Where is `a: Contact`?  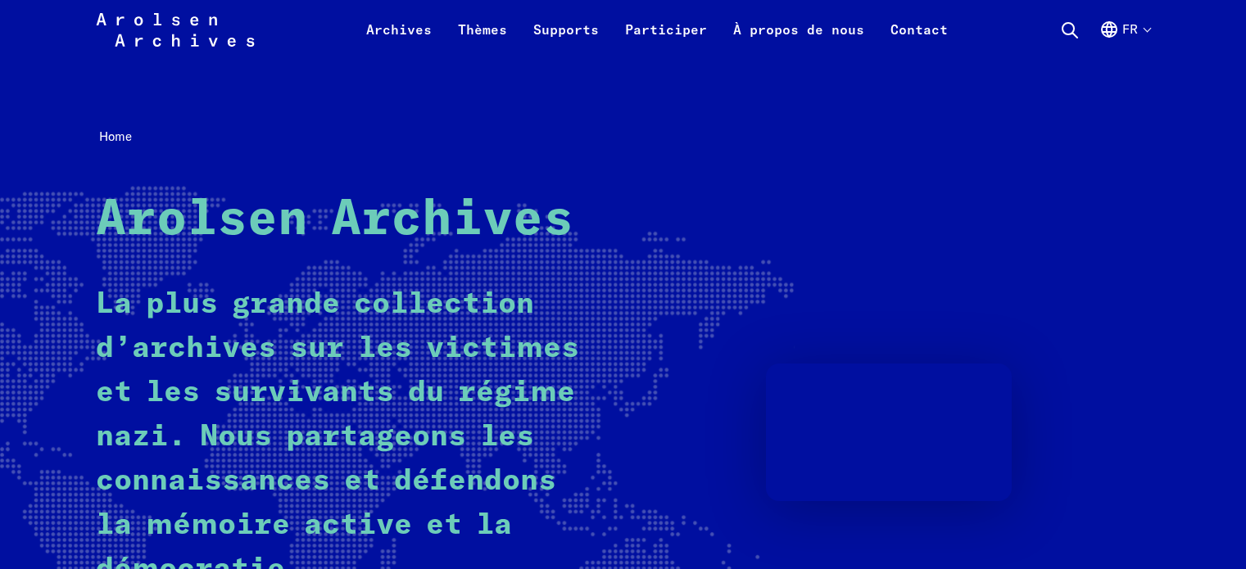
a: Contact is located at coordinates (919, 39).